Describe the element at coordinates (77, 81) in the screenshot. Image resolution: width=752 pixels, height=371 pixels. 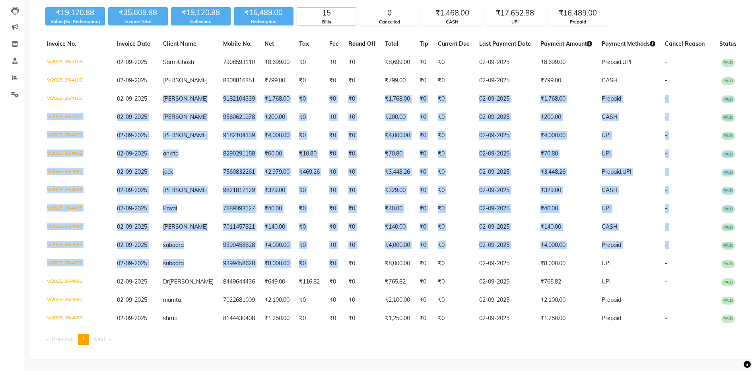
I see `td: V/2025-26/4102` at that location.